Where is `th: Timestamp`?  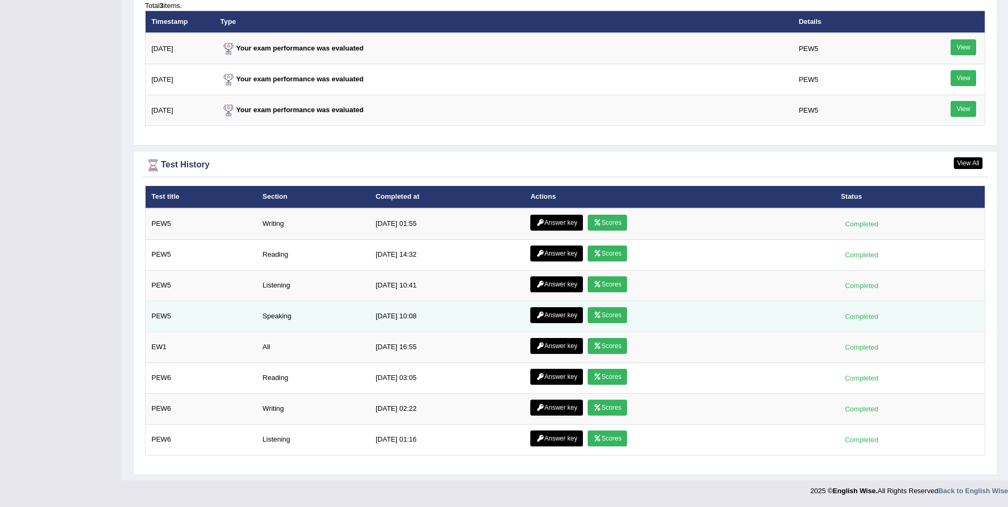
th: Timestamp is located at coordinates (180, 22).